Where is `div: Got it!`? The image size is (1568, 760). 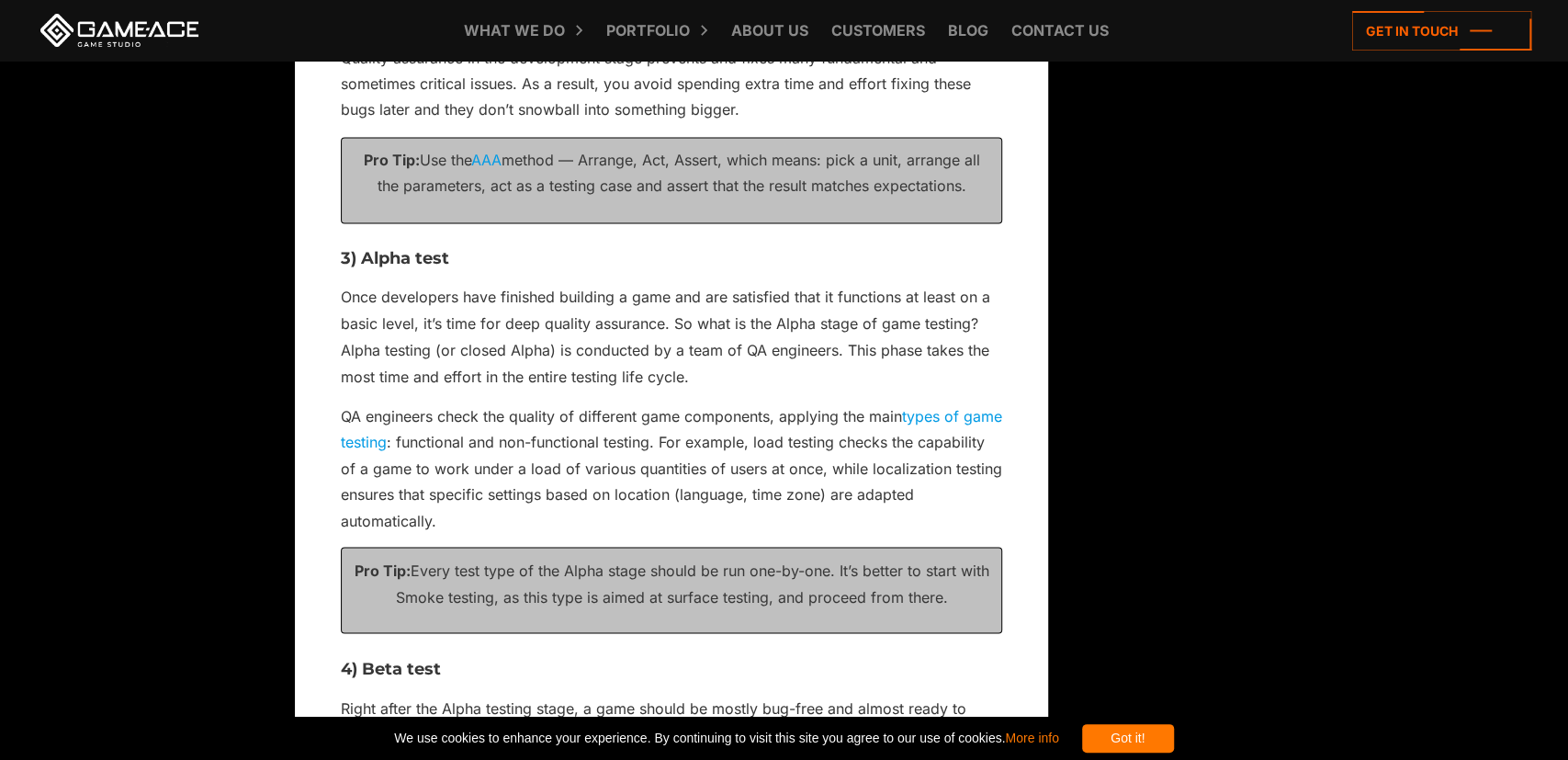 div: Got it! is located at coordinates (1128, 738).